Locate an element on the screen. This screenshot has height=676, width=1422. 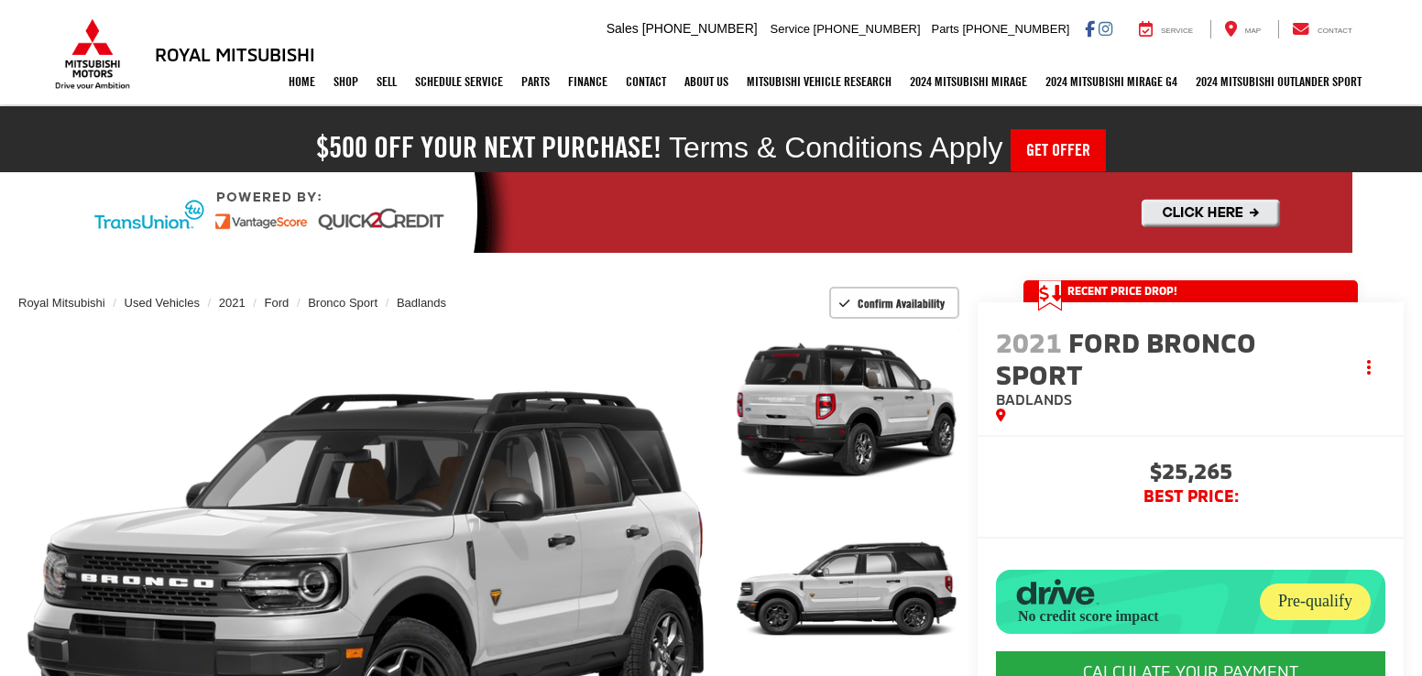
a: Finance is located at coordinates (587, 82).